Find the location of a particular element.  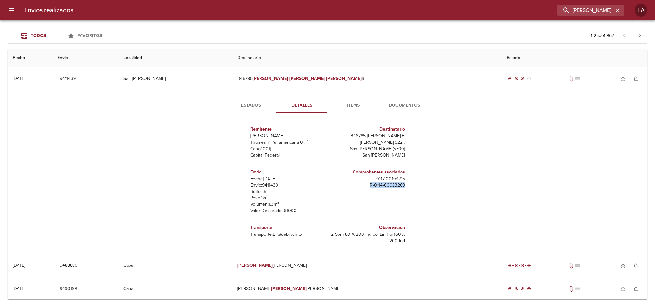

p: Volumen: 1.3 m is located at coordinates (288, 205).